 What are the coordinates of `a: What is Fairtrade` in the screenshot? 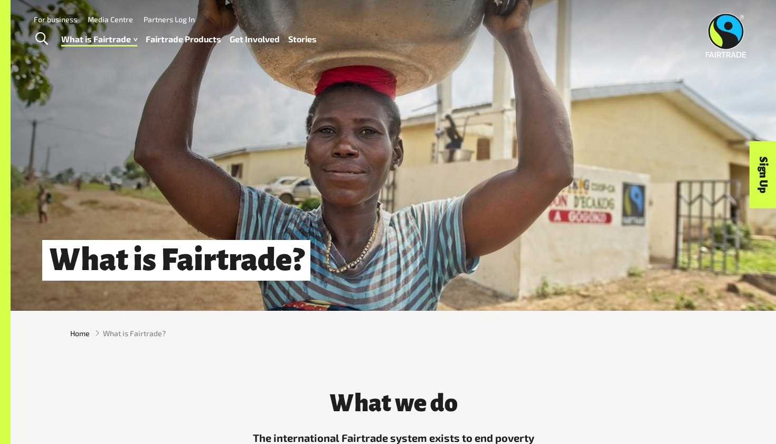 It's located at (99, 39).